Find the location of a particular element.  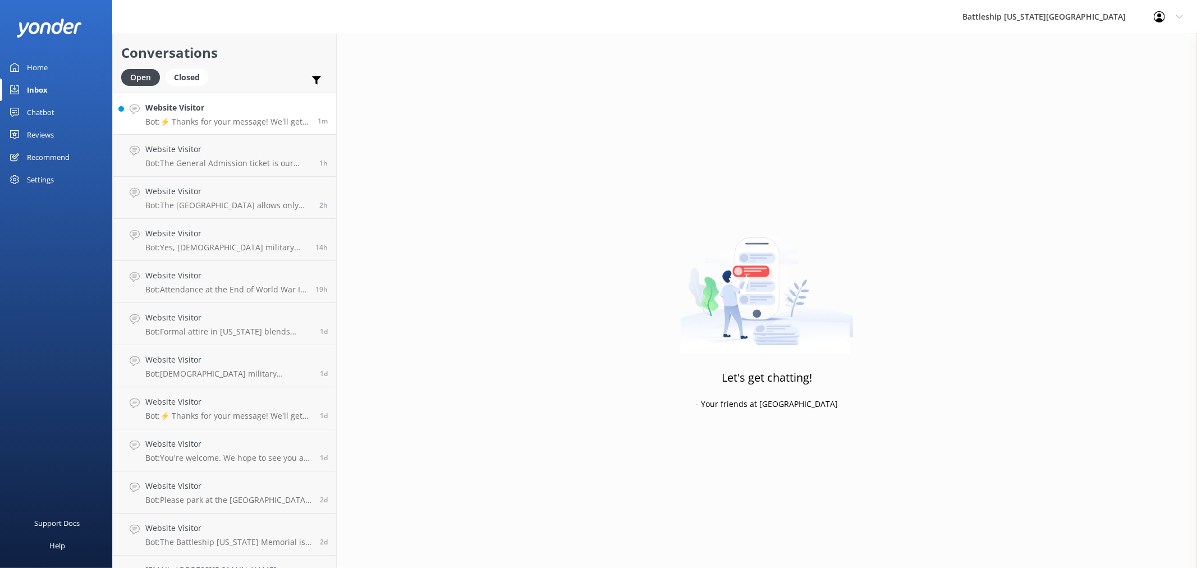

div: Reviews is located at coordinates (40, 135).